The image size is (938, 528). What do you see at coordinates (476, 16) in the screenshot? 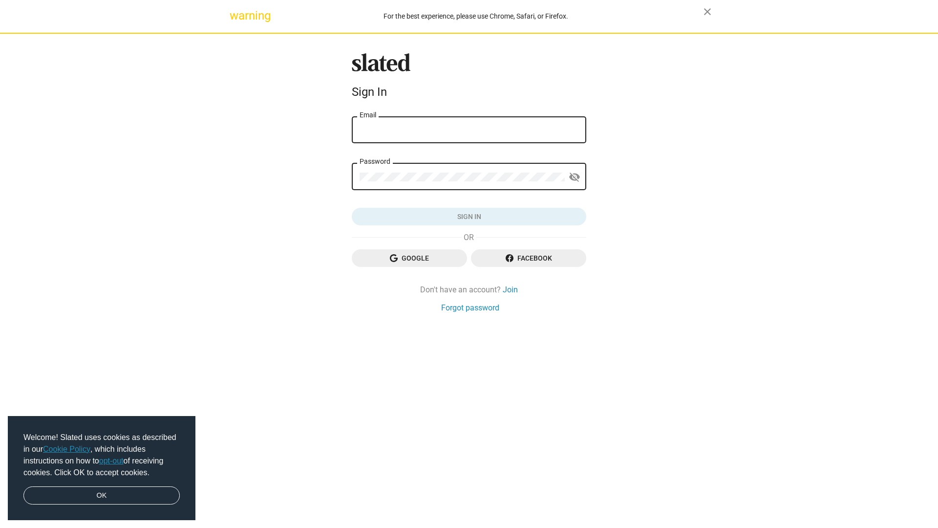
I see `div: For the best experience, please use Chrome, Safari, or Firefox.` at bounding box center [476, 16].